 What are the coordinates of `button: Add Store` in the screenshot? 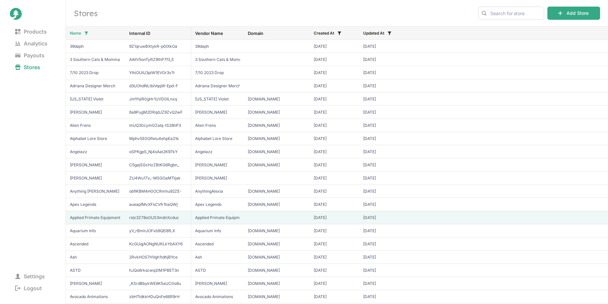 It's located at (574, 13).